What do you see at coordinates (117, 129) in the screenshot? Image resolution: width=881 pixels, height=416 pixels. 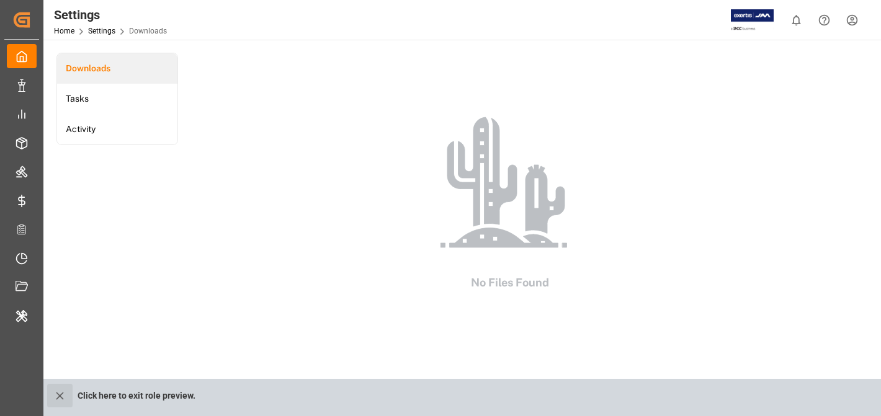 I see `a: Activity` at bounding box center [117, 129].